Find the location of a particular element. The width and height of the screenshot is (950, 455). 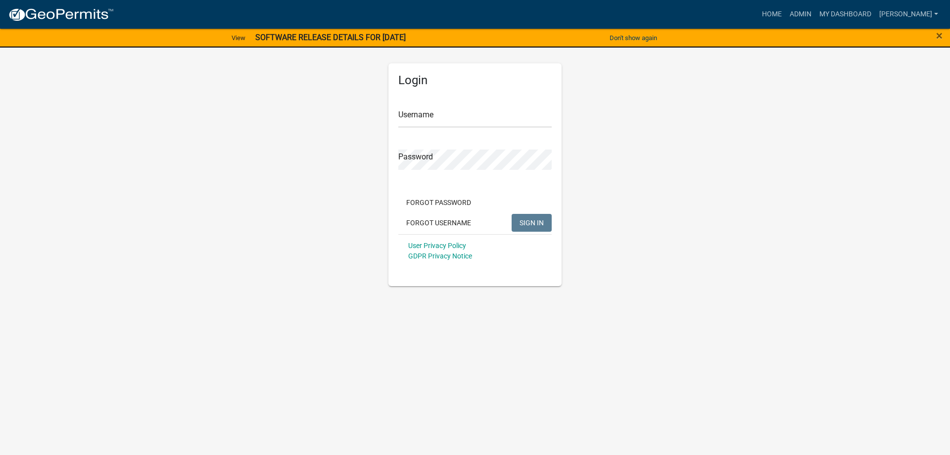

button: Forgot Password is located at coordinates (438, 202).